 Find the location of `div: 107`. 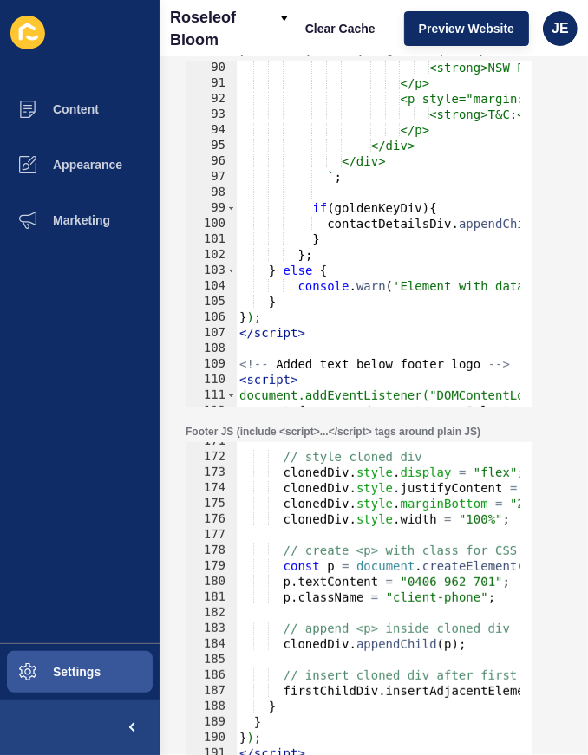

div: 107 is located at coordinates (211, 333).